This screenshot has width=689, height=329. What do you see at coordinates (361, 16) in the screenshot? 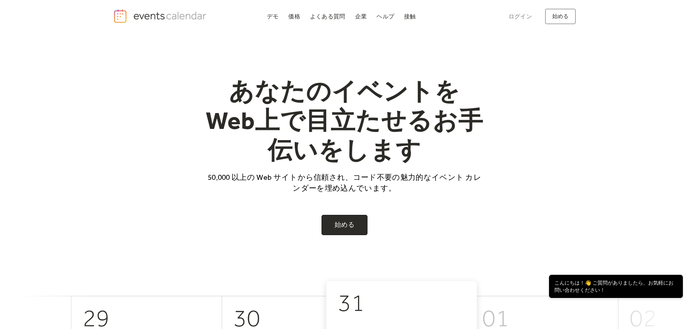
I see `a: 企業` at bounding box center [361, 16].